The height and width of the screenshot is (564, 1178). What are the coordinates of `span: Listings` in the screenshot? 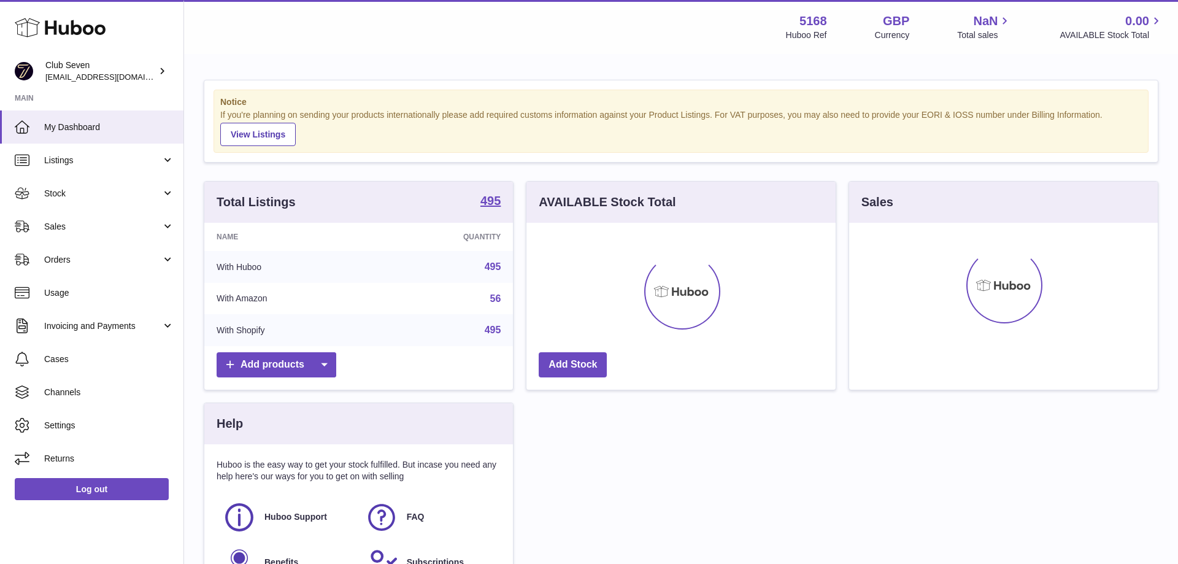 It's located at (102, 160).